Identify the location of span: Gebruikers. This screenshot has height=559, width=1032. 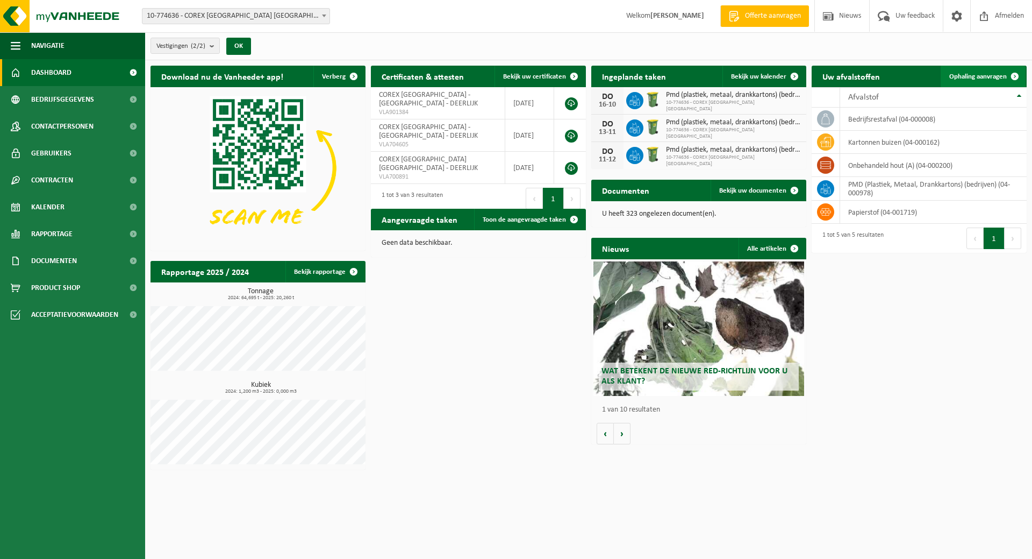
(51, 153).